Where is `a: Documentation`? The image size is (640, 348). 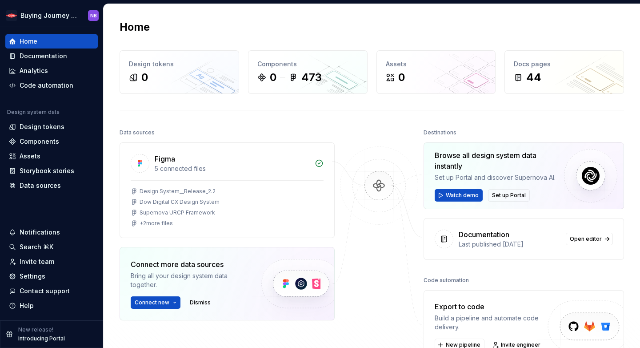 a: Documentation is located at coordinates (52, 56).